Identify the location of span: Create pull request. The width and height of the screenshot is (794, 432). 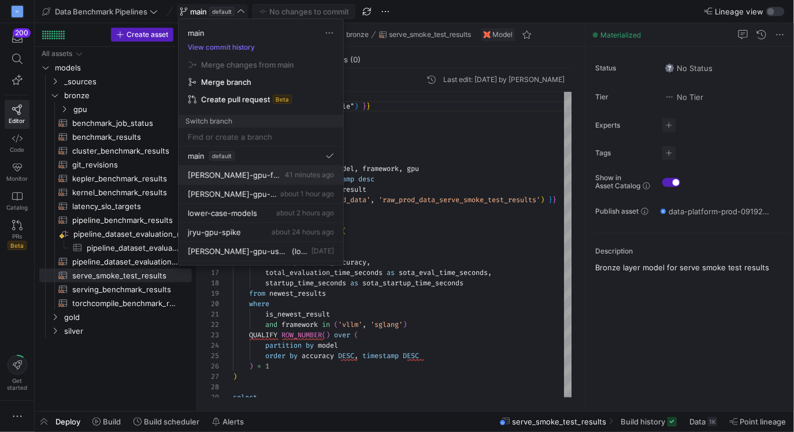
(236, 99).